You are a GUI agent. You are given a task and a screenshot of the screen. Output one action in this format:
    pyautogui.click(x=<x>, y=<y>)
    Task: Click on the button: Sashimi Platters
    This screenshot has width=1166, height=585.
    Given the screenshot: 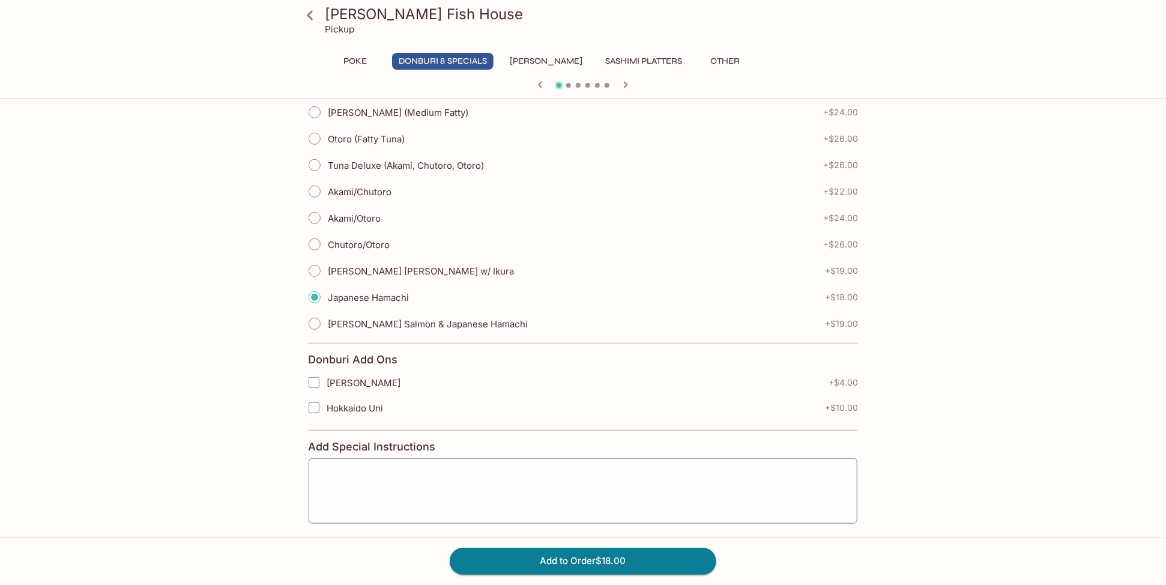 What is the action you would take?
    pyautogui.click(x=644, y=61)
    